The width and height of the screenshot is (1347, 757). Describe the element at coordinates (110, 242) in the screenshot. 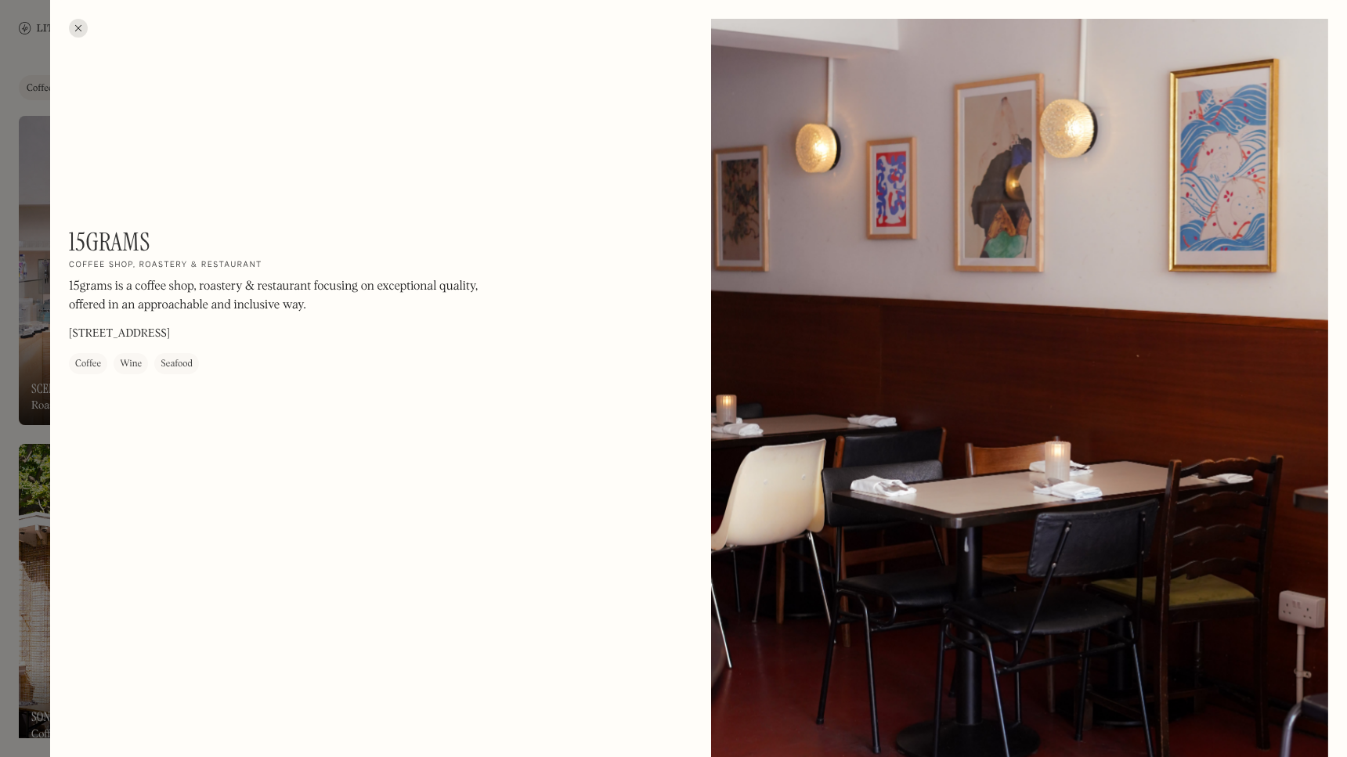

I see `h1: 15grams` at that location.